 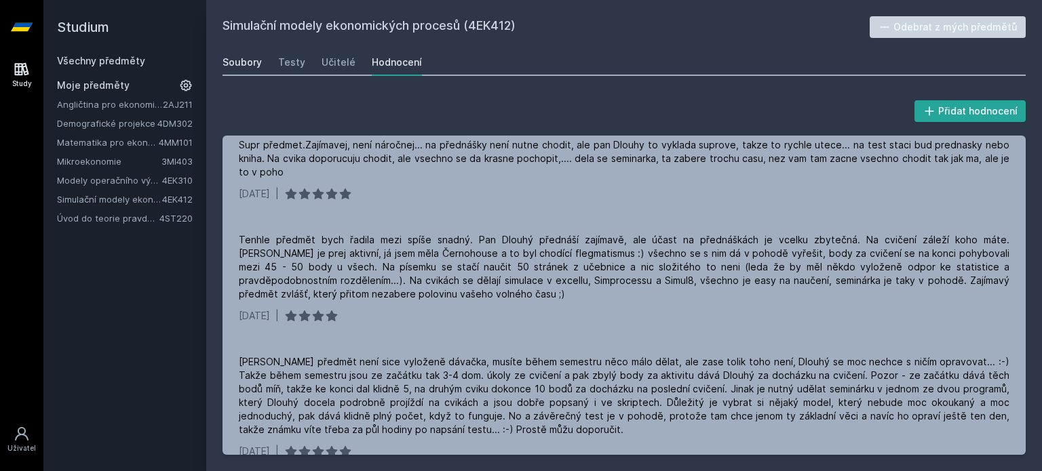 I want to click on a: 4EK412, so click(x=177, y=199).